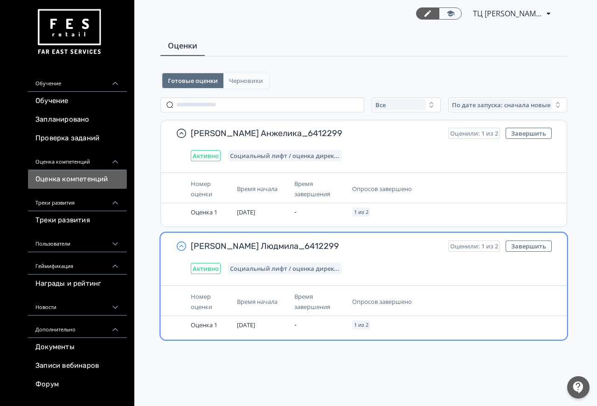 This screenshot has width=597, height=406. I want to click on div: Пользователи, so click(77, 241).